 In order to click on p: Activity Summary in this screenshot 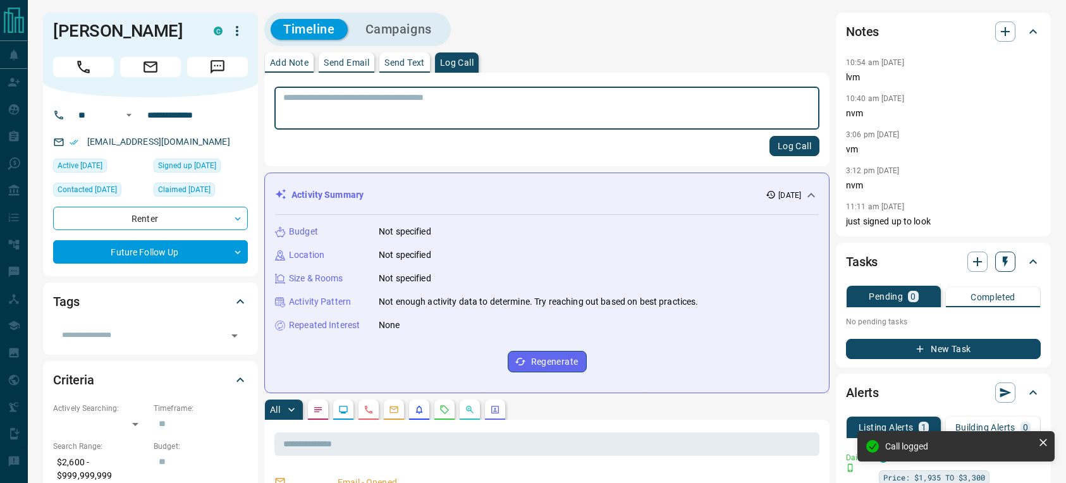, I will do `click(327, 195)`.